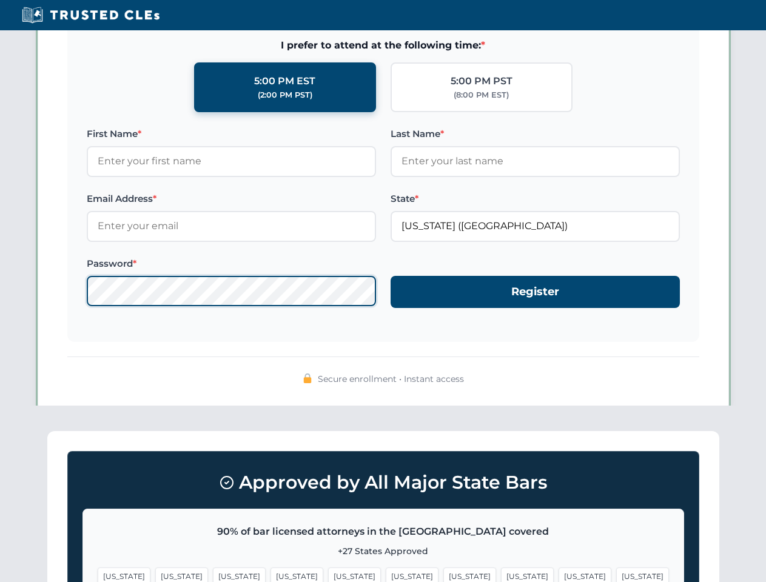 The image size is (766, 582). Describe the element at coordinates (383, 483) in the screenshot. I see `h3: Approved by All Major State Bars` at that location.